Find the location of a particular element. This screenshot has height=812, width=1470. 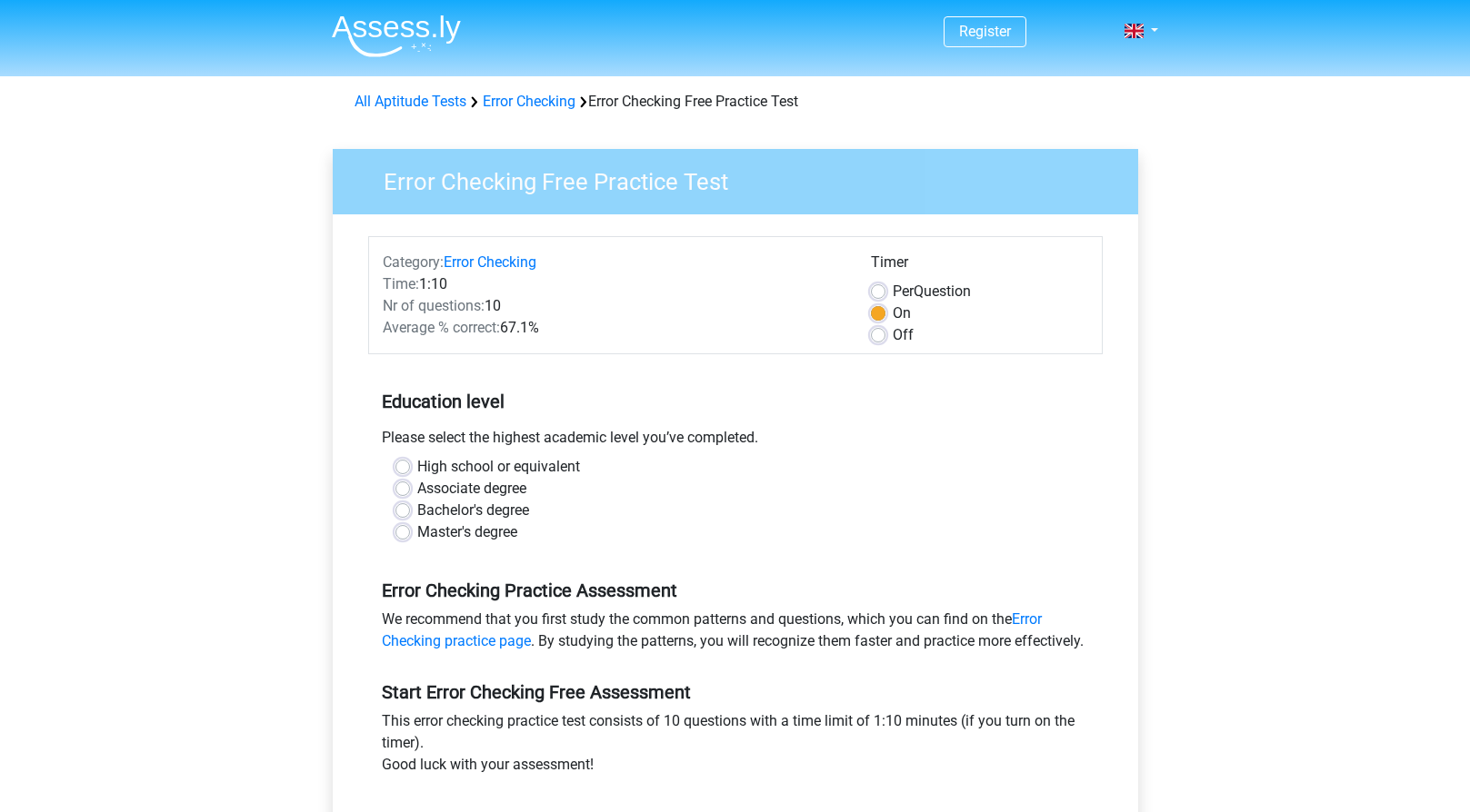

label: Off is located at coordinates (903, 336).